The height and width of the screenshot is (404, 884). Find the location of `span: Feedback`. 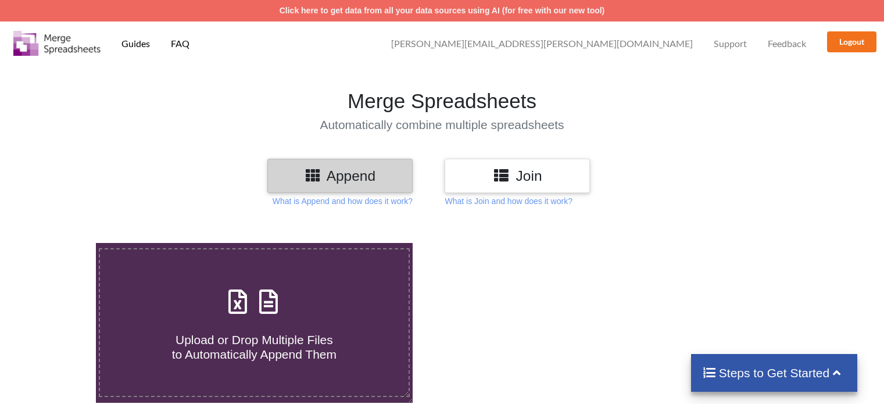

span: Feedback is located at coordinates (787, 44).